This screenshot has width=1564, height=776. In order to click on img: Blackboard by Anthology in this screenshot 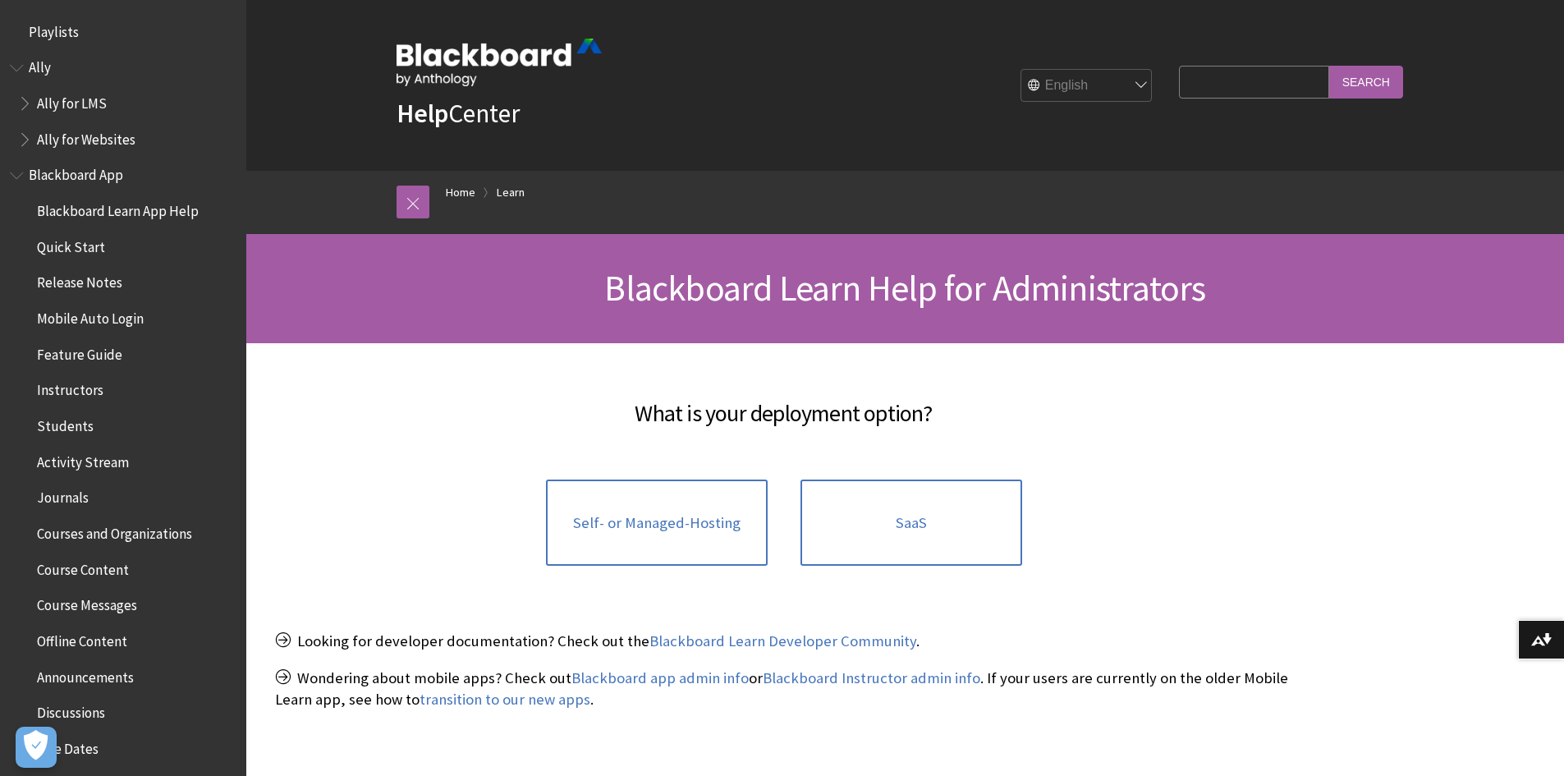, I will do `click(499, 62)`.